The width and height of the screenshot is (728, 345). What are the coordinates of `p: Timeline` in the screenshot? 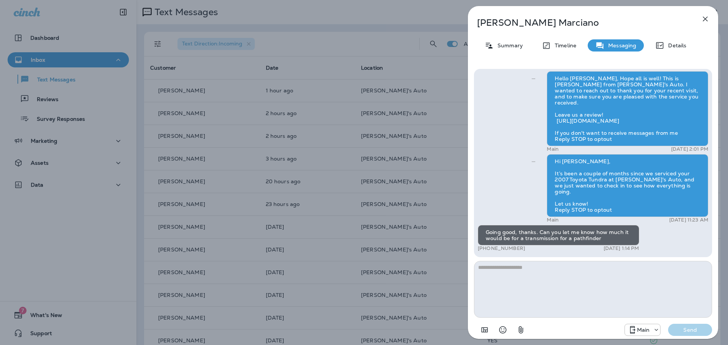 It's located at (563, 45).